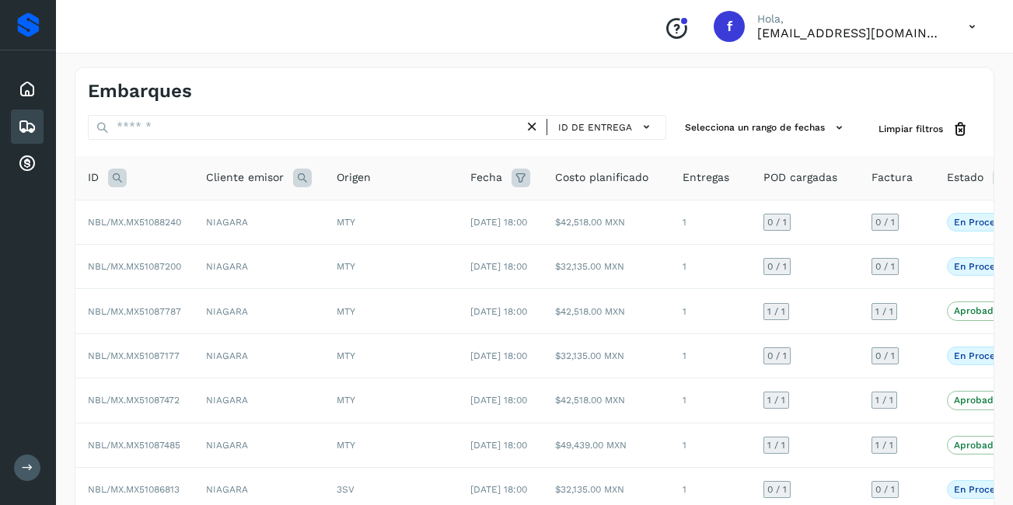 The width and height of the screenshot is (1013, 505). What do you see at coordinates (851, 33) in the screenshot?
I see `p: facturacion@protransport.com.mx` at bounding box center [851, 33].